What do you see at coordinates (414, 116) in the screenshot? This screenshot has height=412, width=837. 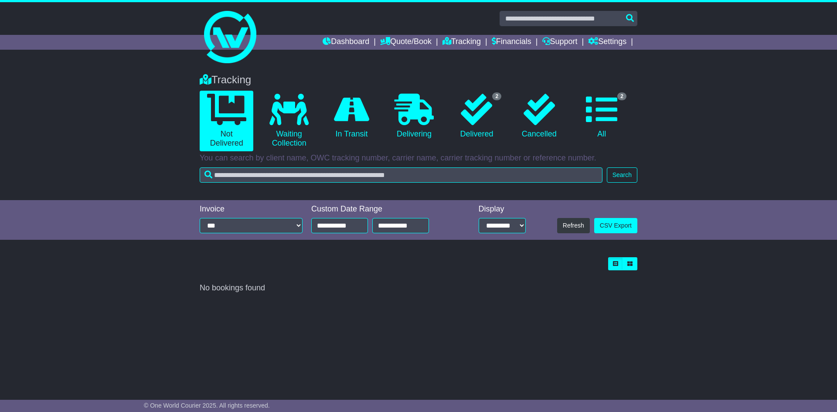 I see `a: Delivering` at bounding box center [414, 116].